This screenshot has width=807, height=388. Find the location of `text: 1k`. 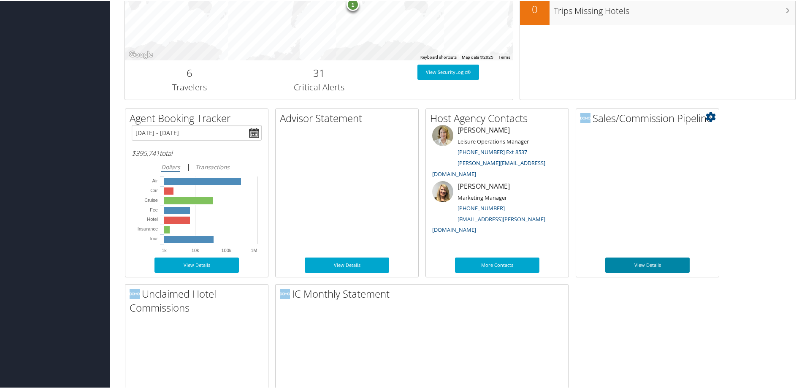

text: 1k is located at coordinates (164, 249).